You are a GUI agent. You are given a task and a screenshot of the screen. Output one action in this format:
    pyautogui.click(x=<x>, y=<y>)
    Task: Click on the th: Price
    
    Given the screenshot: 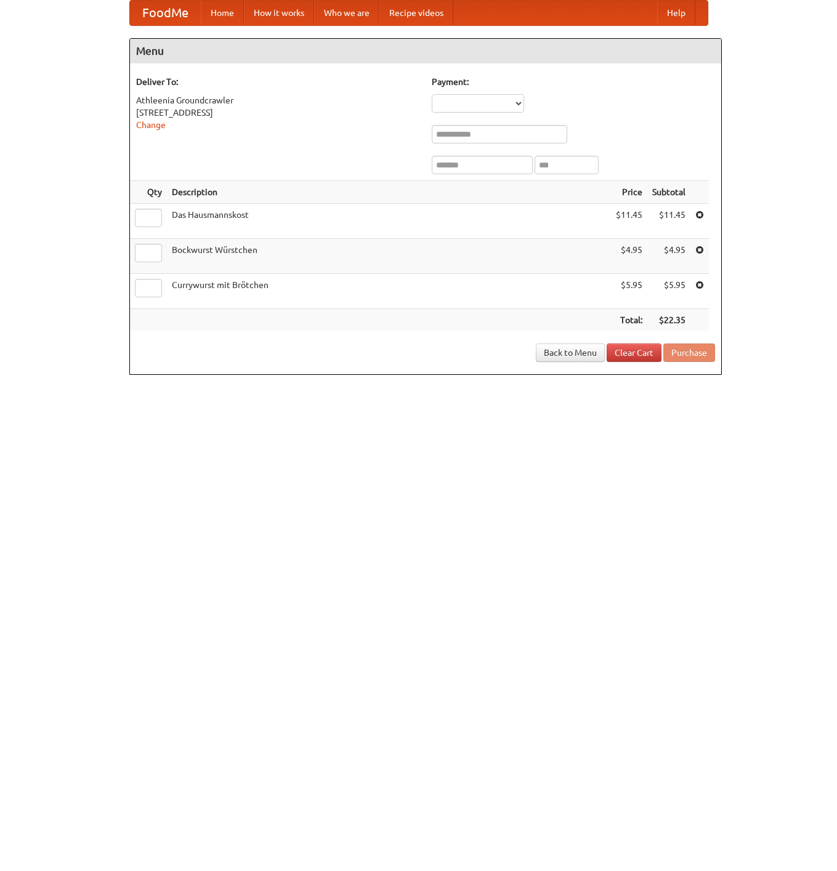 What is the action you would take?
    pyautogui.click(x=629, y=192)
    